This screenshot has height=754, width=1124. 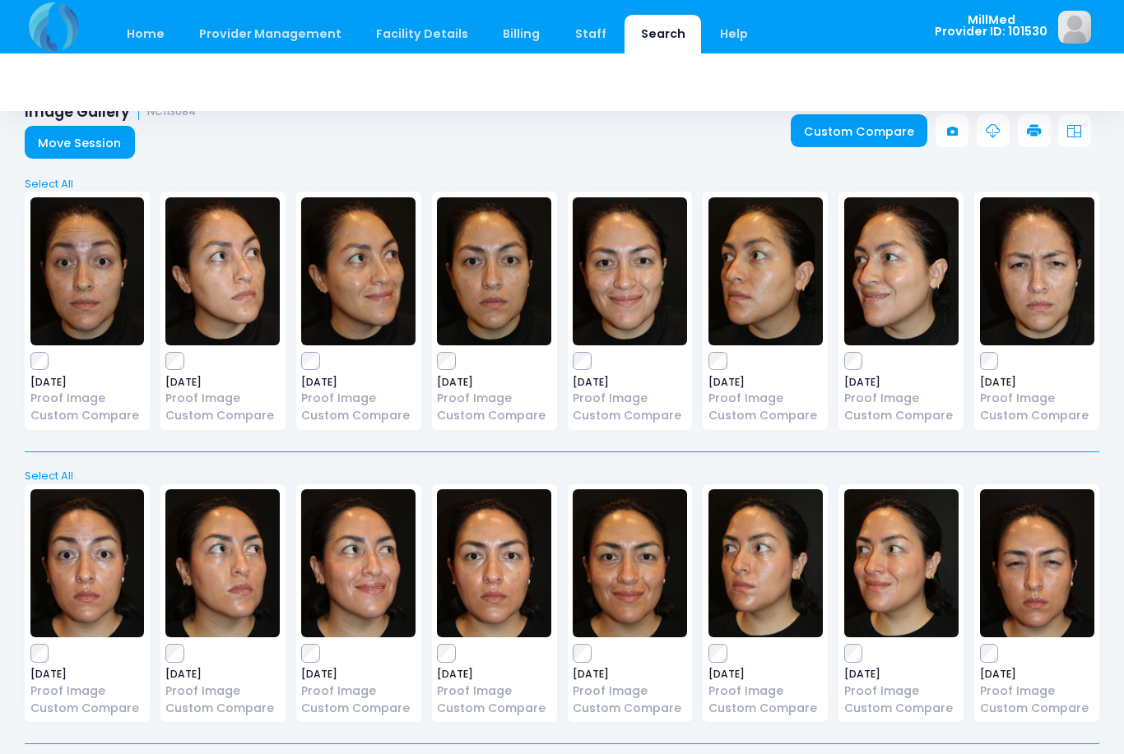 What do you see at coordinates (145, 34) in the screenshot?
I see `a: Home` at bounding box center [145, 34].